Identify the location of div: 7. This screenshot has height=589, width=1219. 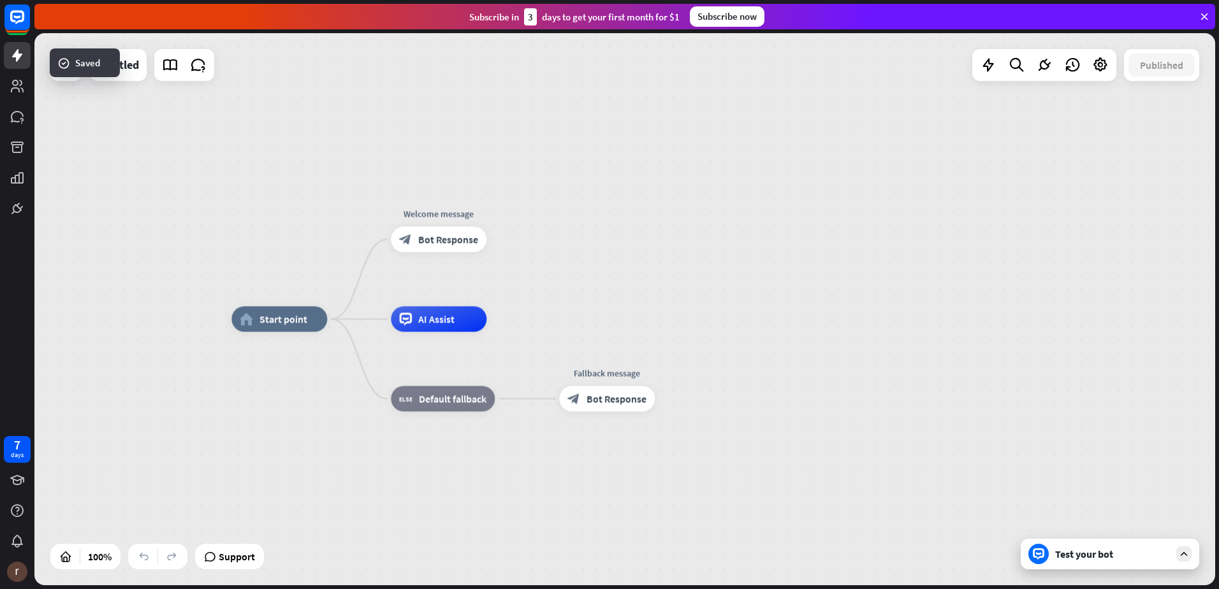
(17, 445).